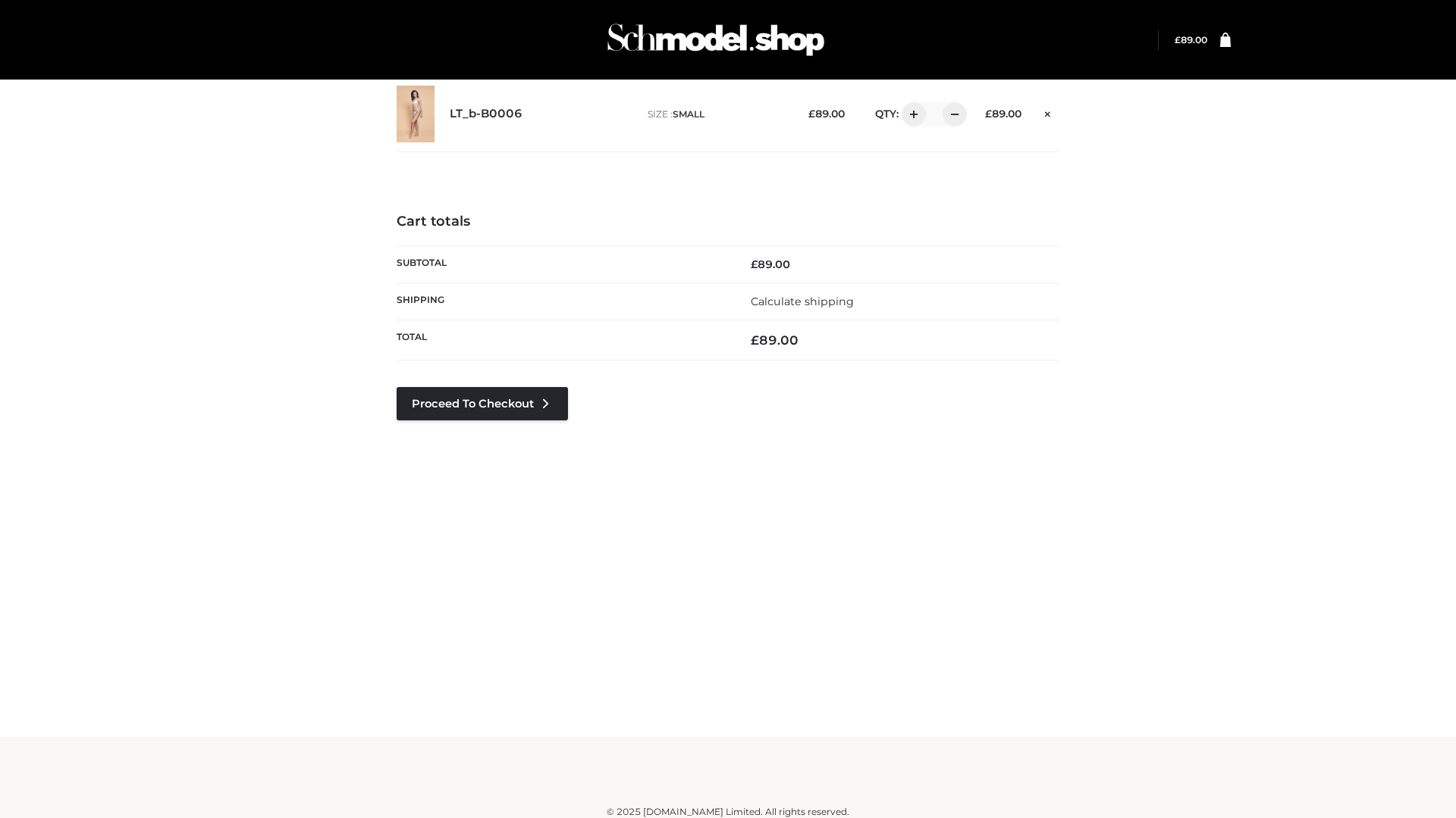  I want to click on a: £89.00, so click(1190, 39).